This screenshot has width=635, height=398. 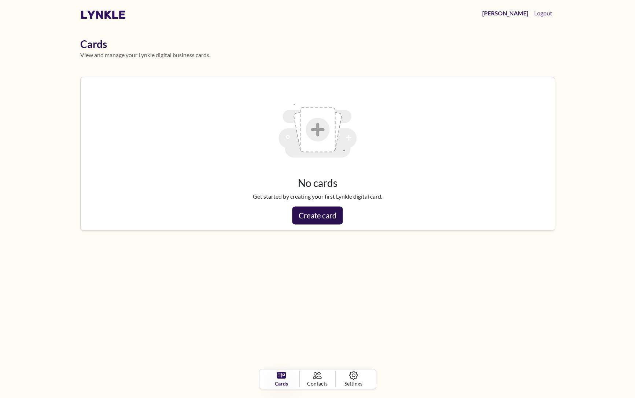 What do you see at coordinates (103, 15) in the screenshot?
I see `a: lynkle` at bounding box center [103, 15].